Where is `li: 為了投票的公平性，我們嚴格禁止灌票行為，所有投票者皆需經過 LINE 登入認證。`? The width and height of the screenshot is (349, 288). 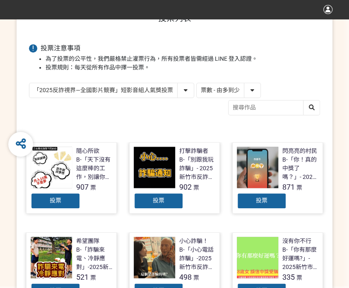
li: 為了投票的公平性，我們嚴格禁止灌票行為，所有投票者皆需經過 LINE 登入認證。 is located at coordinates (182, 59).